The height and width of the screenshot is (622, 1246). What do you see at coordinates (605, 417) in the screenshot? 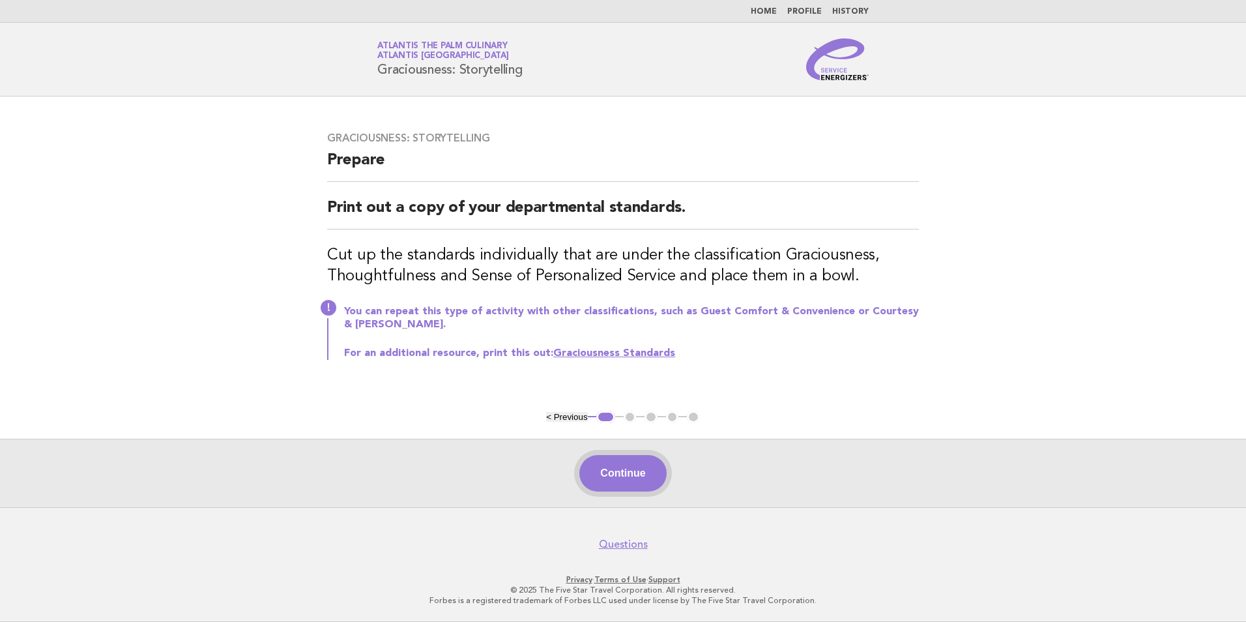
I see `button: 1` at bounding box center [605, 417].